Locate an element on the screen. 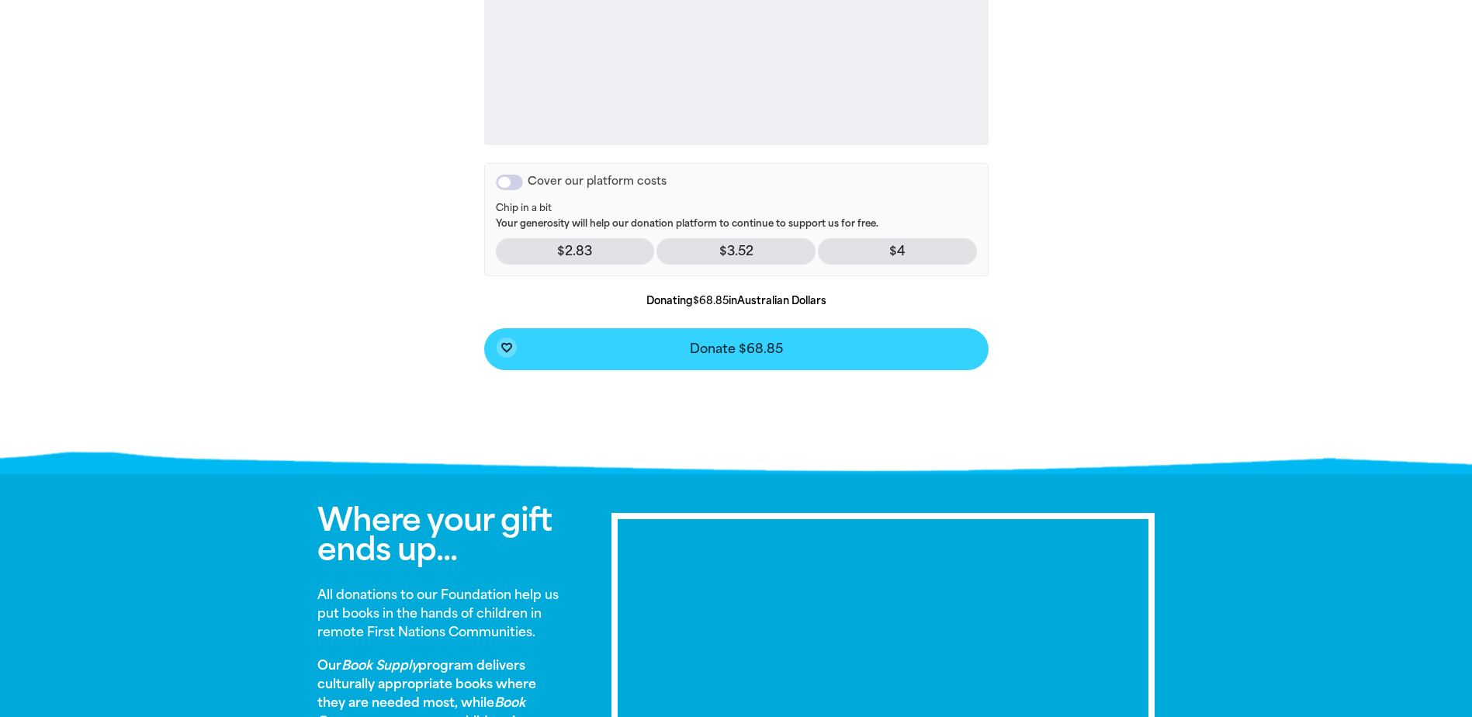  strong: All donations to our Foundation help us put books in the hands of children in remote First Nation... is located at coordinates (438, 613).